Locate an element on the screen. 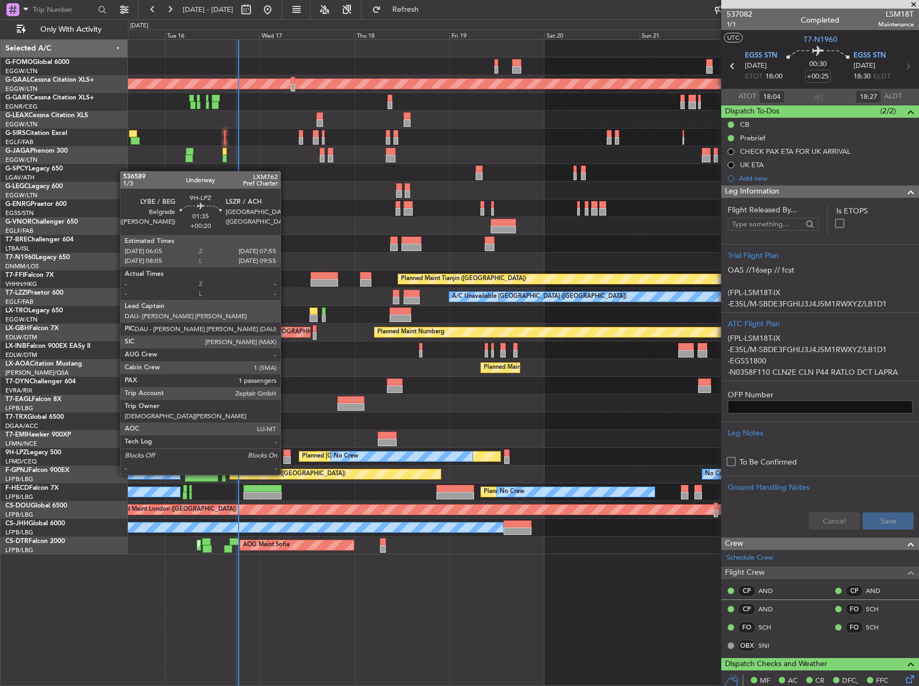  div: CB is located at coordinates (744, 124).